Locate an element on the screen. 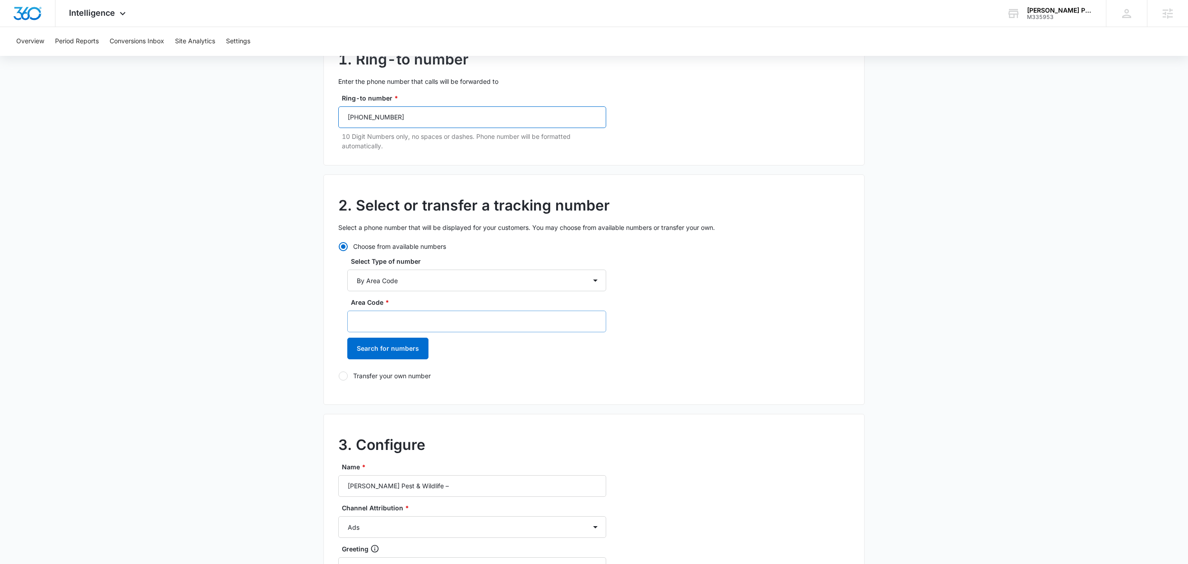  label: Select Type of number is located at coordinates (481, 261).